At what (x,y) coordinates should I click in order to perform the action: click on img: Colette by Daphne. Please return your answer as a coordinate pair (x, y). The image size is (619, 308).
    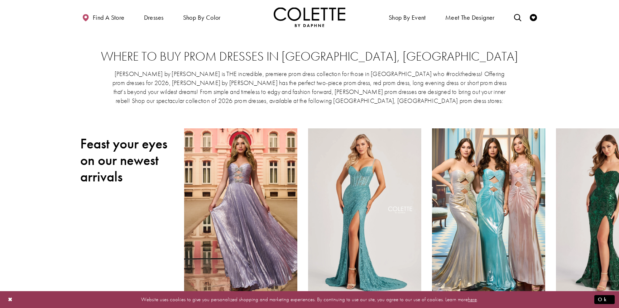
    Looking at the image, I should click on (310, 17).